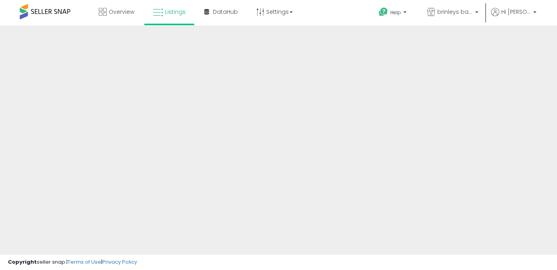 The image size is (557, 270). What do you see at coordinates (225, 12) in the screenshot?
I see `span: DataHub` at bounding box center [225, 12].